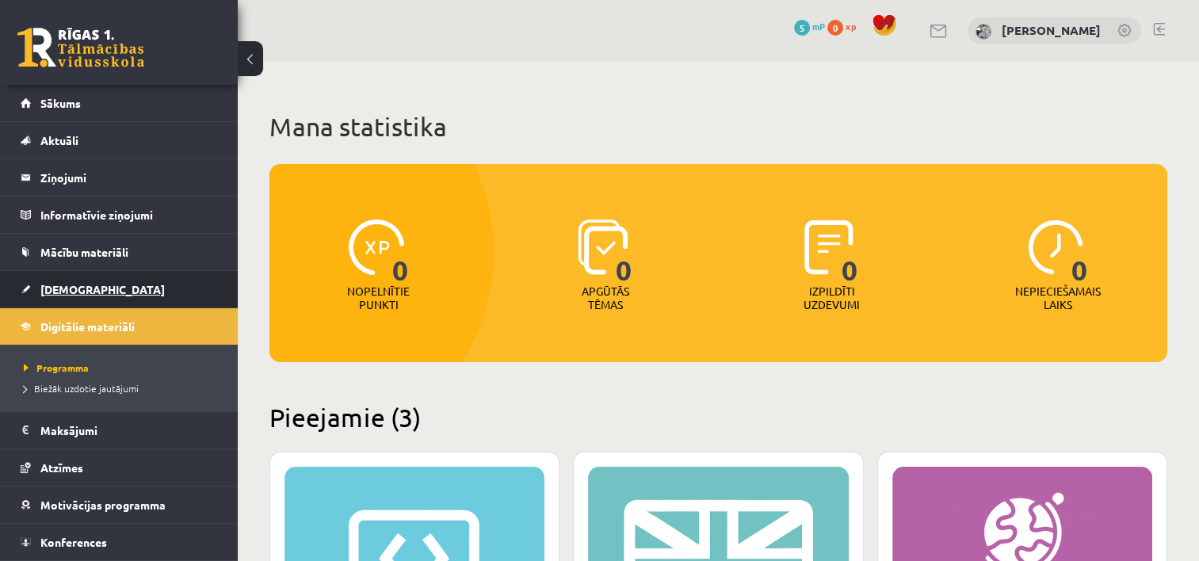 This screenshot has height=561, width=1199. What do you see at coordinates (119, 252) in the screenshot?
I see `a: Mācību materiāli` at bounding box center [119, 252].